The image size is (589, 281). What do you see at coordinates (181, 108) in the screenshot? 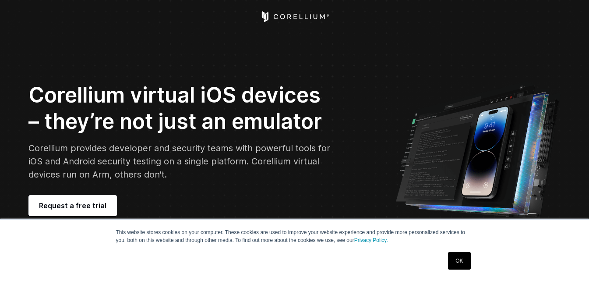
I see `h2: Corellium virtual iOS devices – they’re not just an emulator` at bounding box center [181, 108].